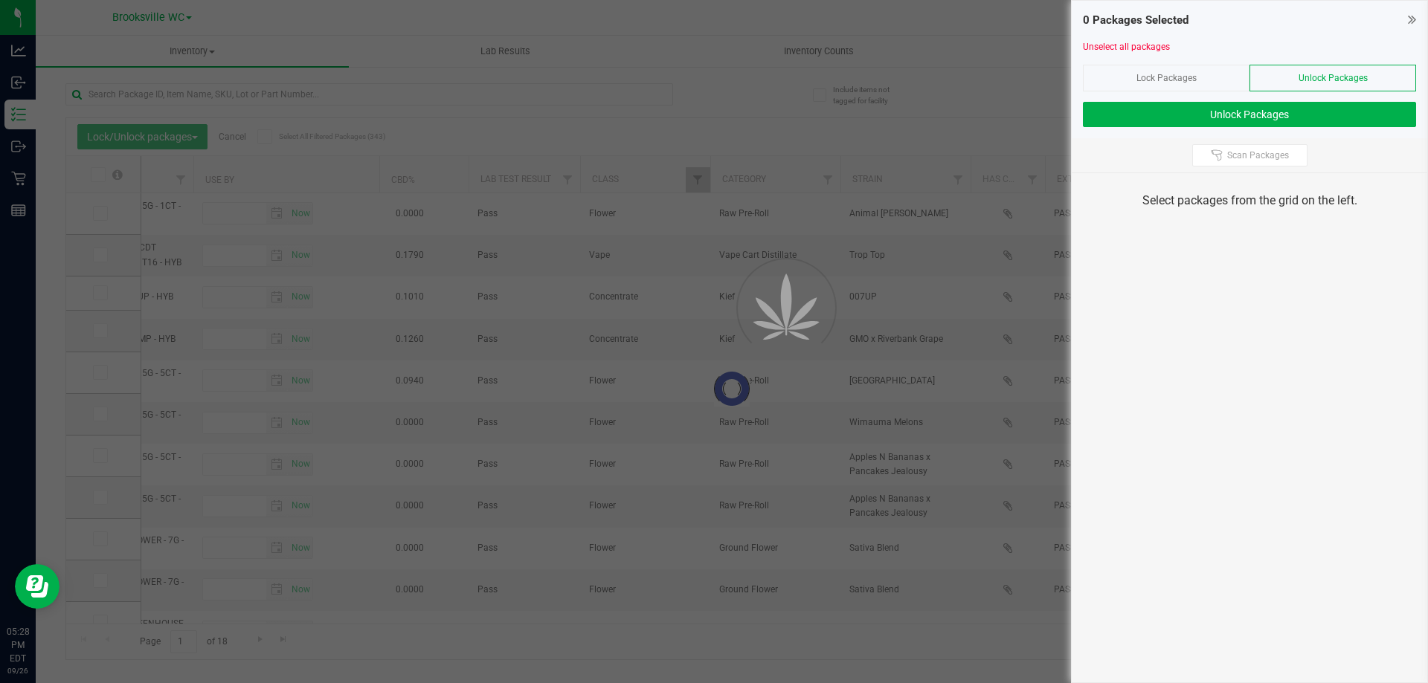 This screenshot has height=683, width=1428. What do you see at coordinates (1249, 201) in the screenshot?
I see `div: Select packages from the grid on the left.` at bounding box center [1249, 201].